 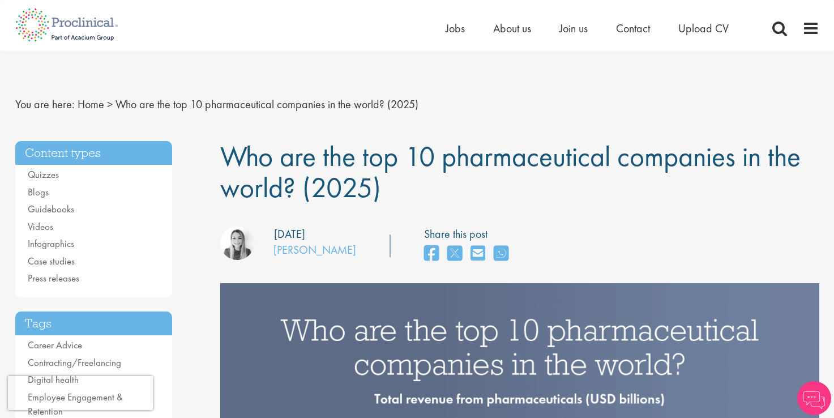 What do you see at coordinates (51, 243) in the screenshot?
I see `a: Infographics` at bounding box center [51, 243].